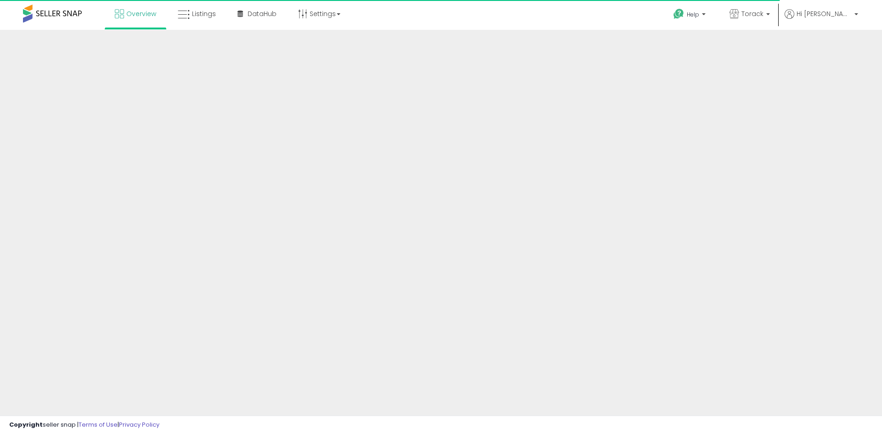 The image size is (882, 434). I want to click on i: Get Help, so click(679, 14).